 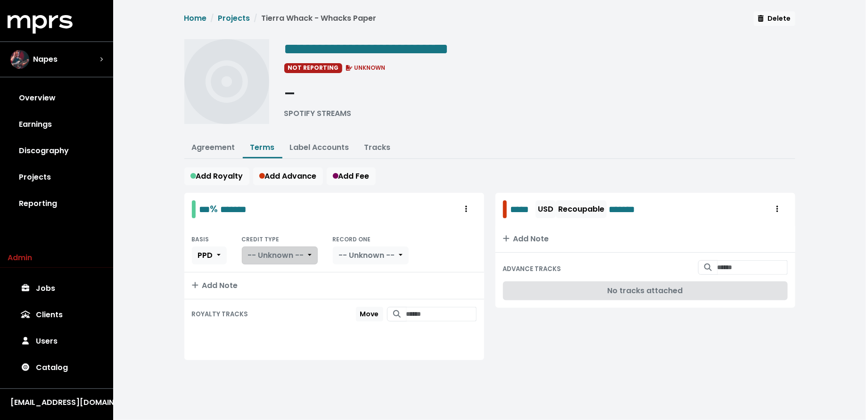 I want to click on a: Discography, so click(x=57, y=151).